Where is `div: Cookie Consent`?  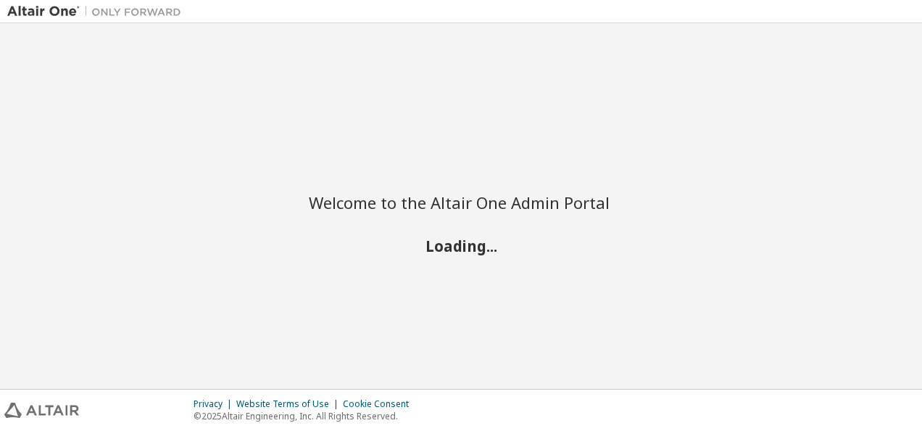
div: Cookie Consent is located at coordinates (380, 404).